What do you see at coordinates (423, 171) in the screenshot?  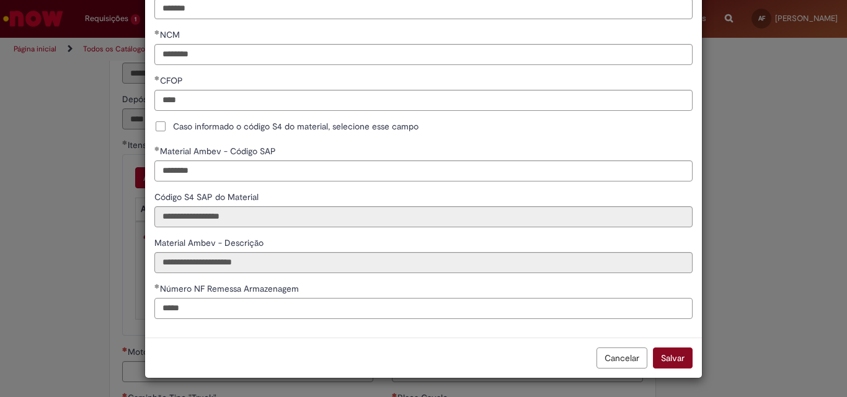 I see `input: Material Ambev - Código SAP` at bounding box center [423, 171].